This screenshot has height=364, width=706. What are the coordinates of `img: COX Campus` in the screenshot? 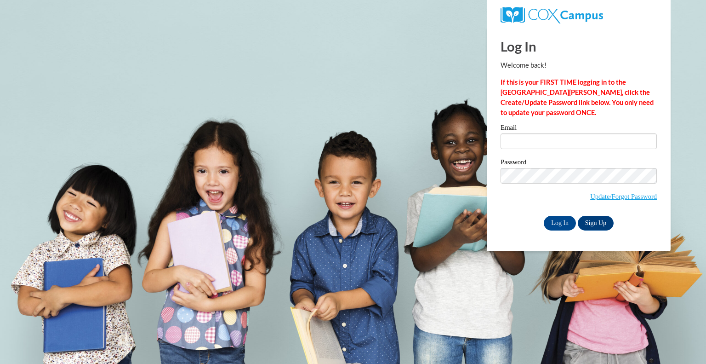 It's located at (552, 15).